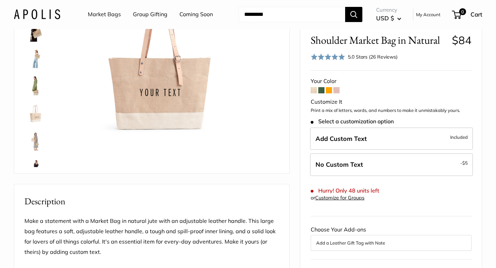  I want to click on a: Customize for Groups, so click(340, 198).